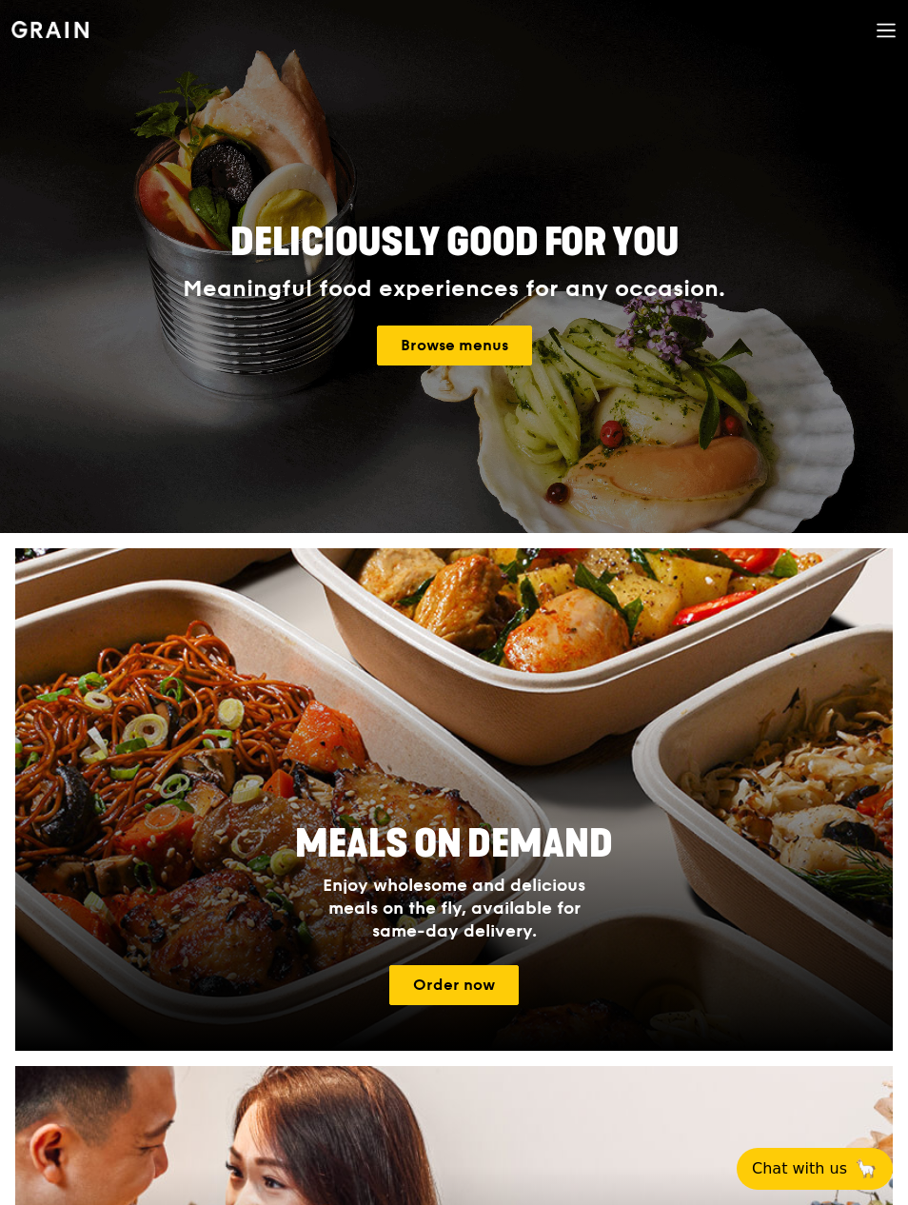 The image size is (908, 1205). What do you see at coordinates (800, 1169) in the screenshot?
I see `span: Chat with us` at bounding box center [800, 1169].